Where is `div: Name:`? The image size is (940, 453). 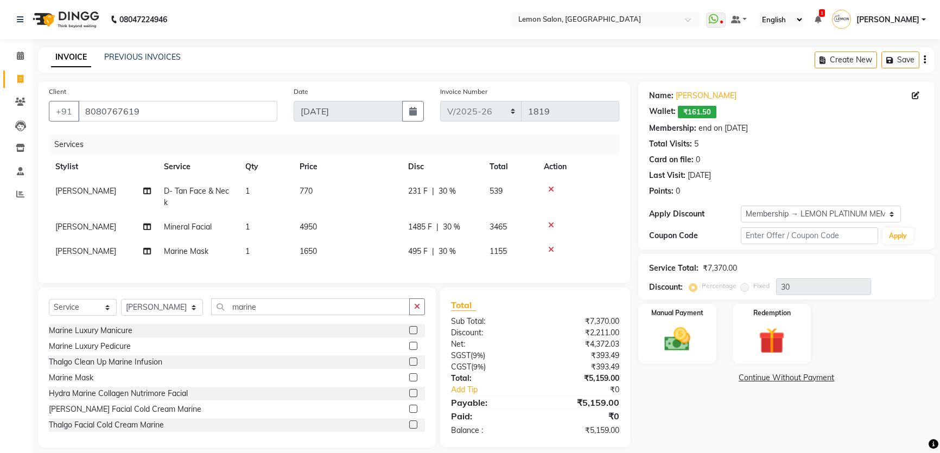 div: Name: is located at coordinates (661, 96).